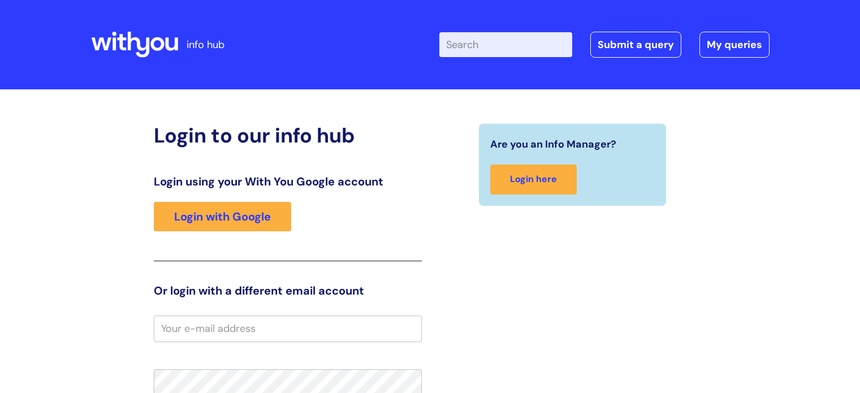  What do you see at coordinates (288, 291) in the screenshot?
I see `h3: Or login with a different email account` at bounding box center [288, 291].